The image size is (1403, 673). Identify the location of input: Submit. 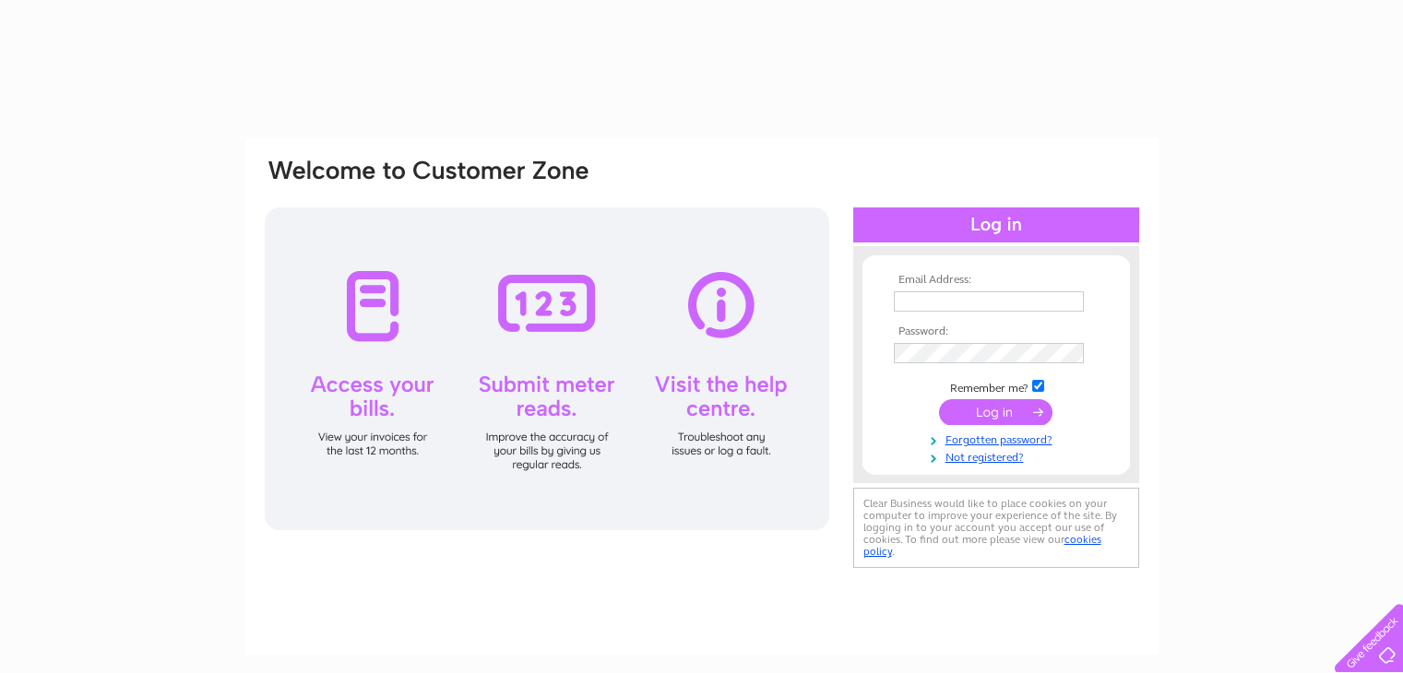
(995, 412).